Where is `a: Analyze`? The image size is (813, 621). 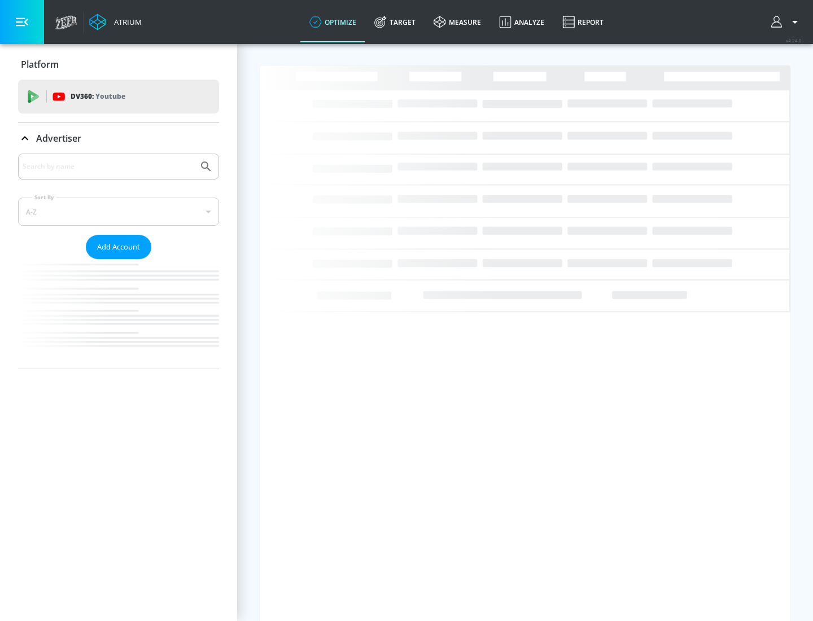 a: Analyze is located at coordinates (522, 22).